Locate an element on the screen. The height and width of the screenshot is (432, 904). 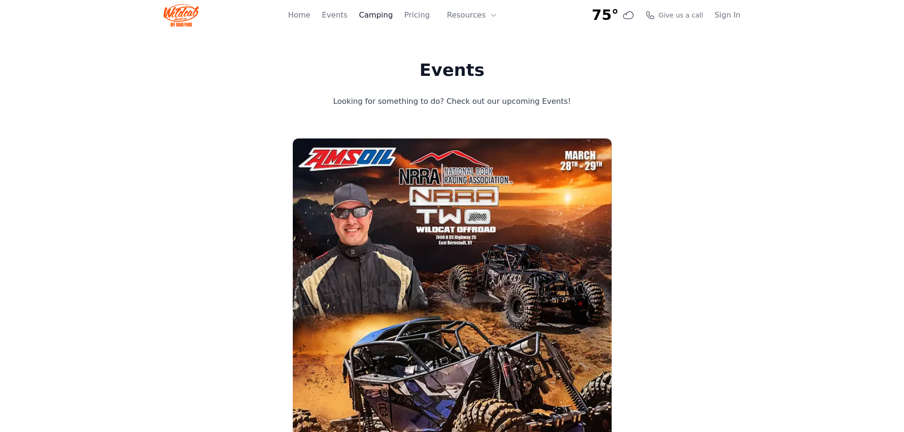
a: Pricing is located at coordinates (417, 15).